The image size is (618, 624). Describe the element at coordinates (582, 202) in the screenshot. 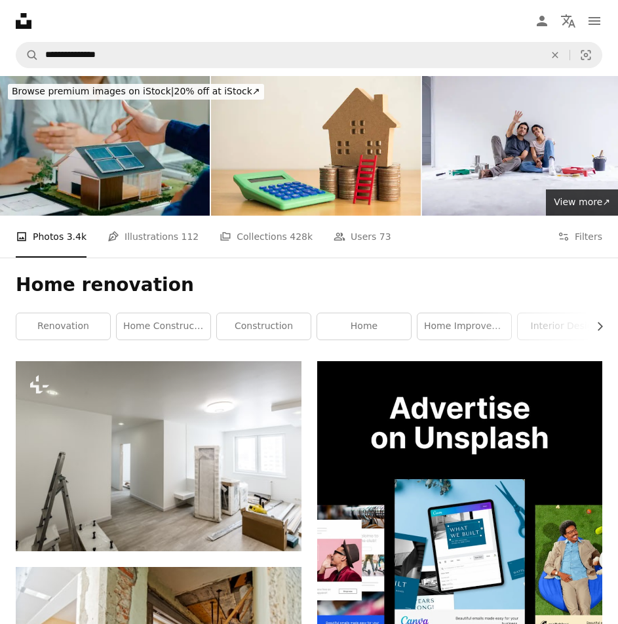

I see `span: View more ↗` at that location.